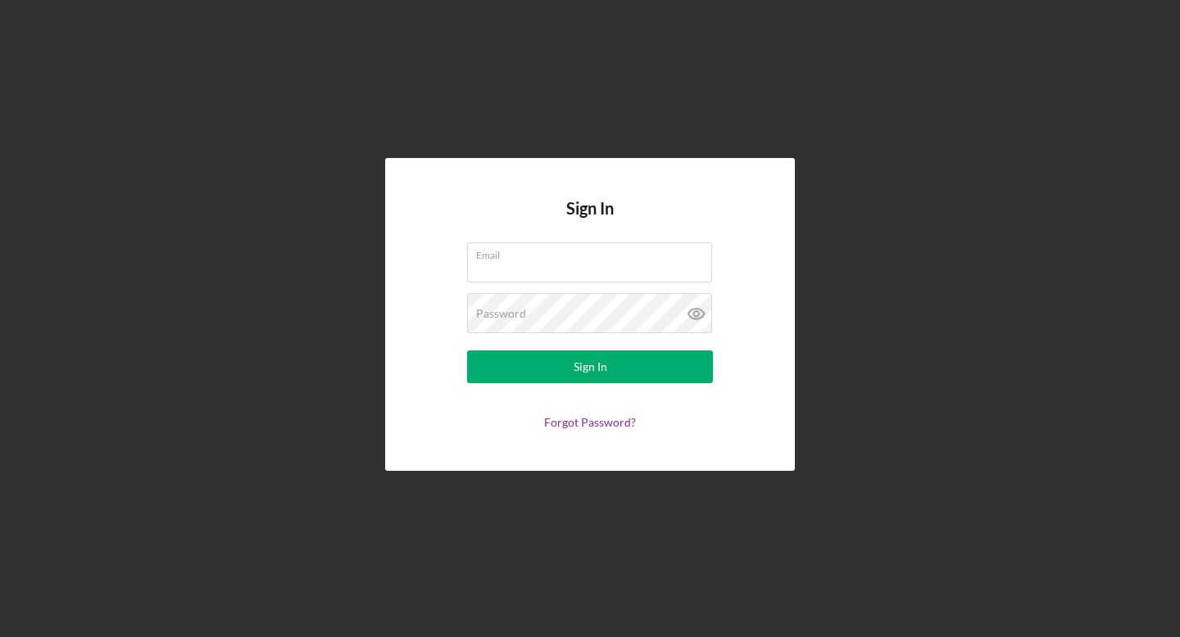 The width and height of the screenshot is (1180, 637). I want to click on label: Email, so click(594, 252).